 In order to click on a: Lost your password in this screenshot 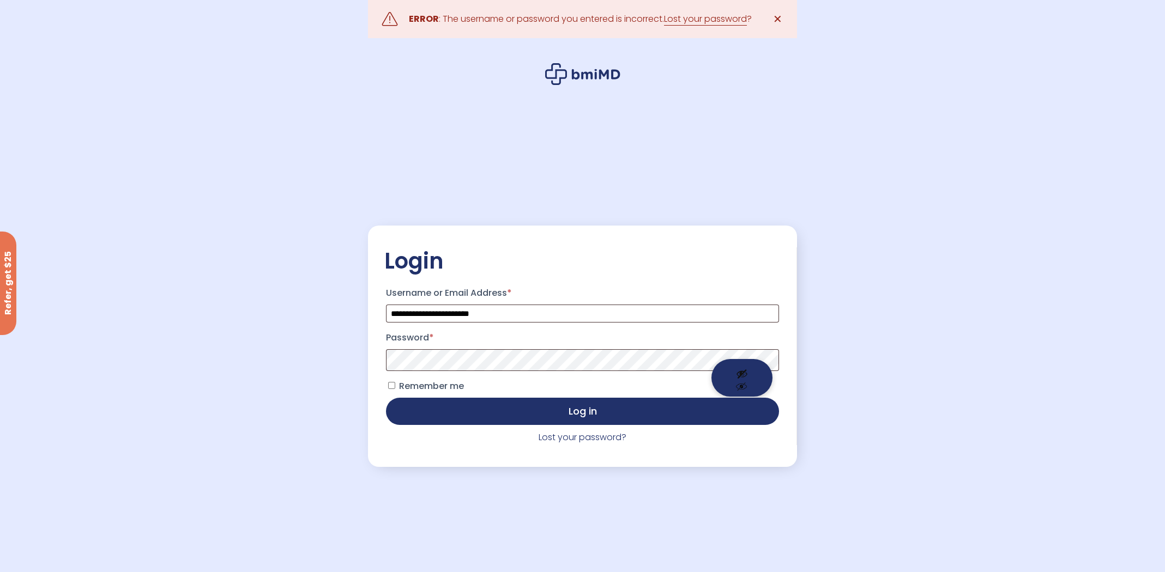, I will do `click(705, 19)`.